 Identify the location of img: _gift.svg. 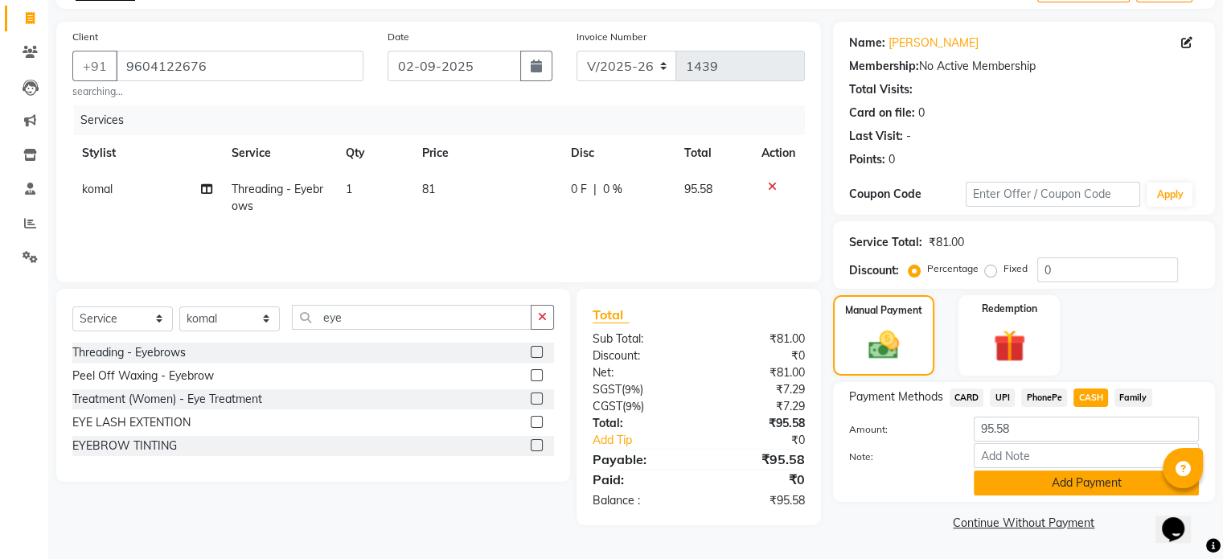
(1009, 346).